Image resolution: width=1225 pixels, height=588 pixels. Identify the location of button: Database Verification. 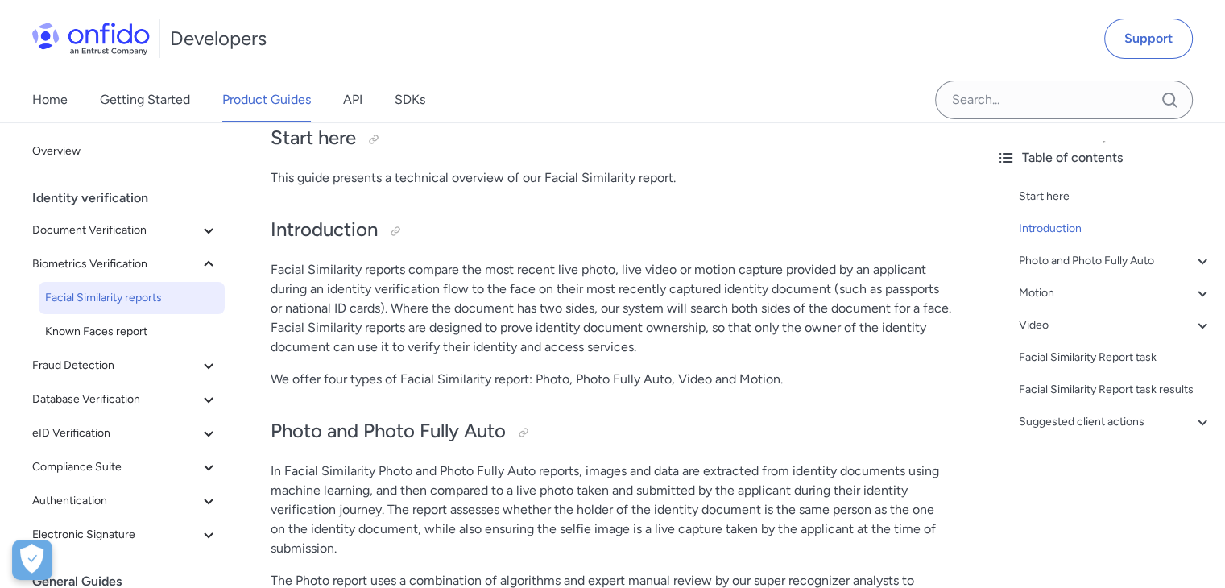
(125, 400).